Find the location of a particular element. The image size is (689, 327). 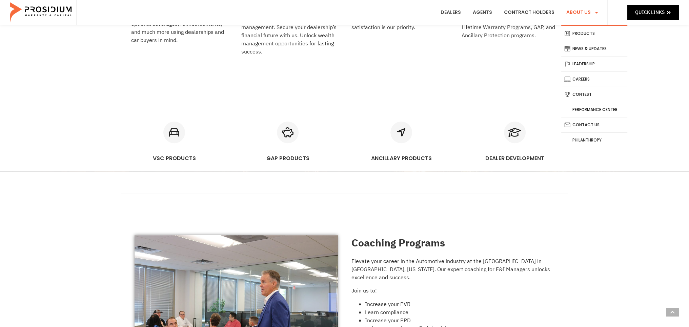

a: Contact Us is located at coordinates (594, 125).